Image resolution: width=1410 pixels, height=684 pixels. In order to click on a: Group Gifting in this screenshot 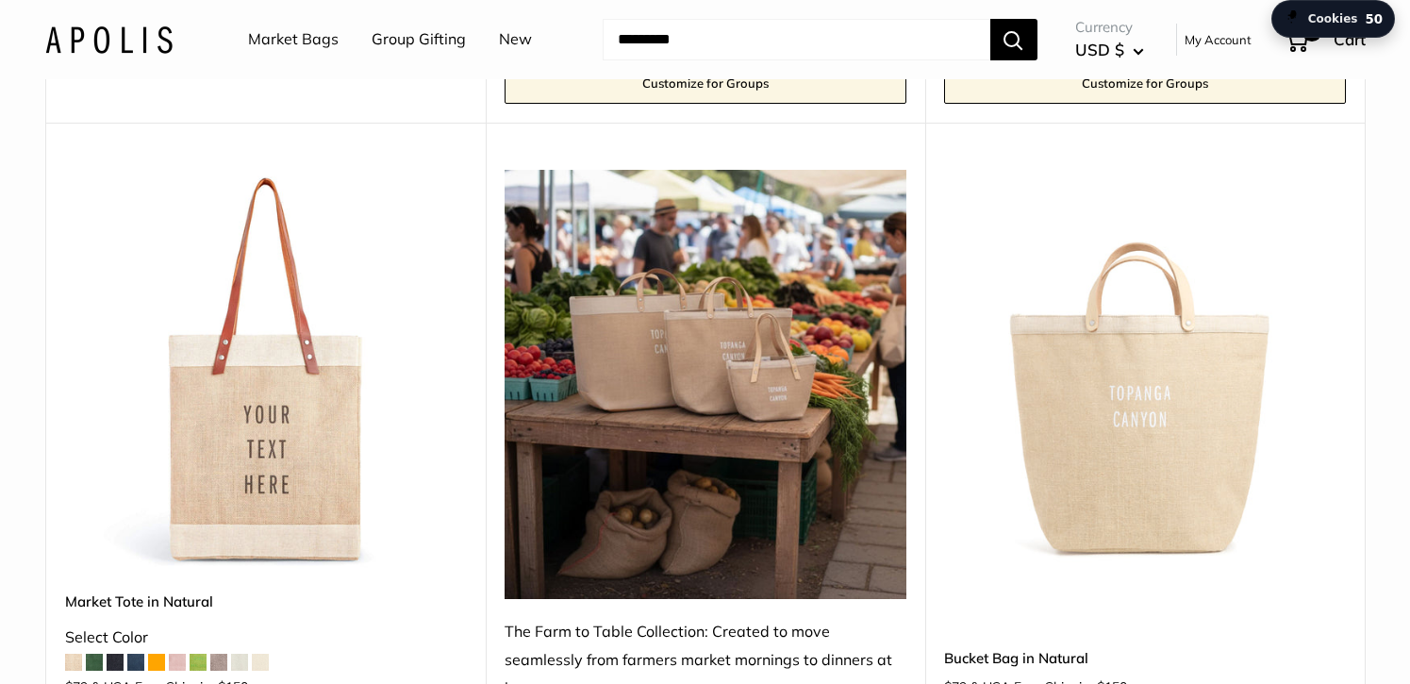, I will do `click(419, 40)`.